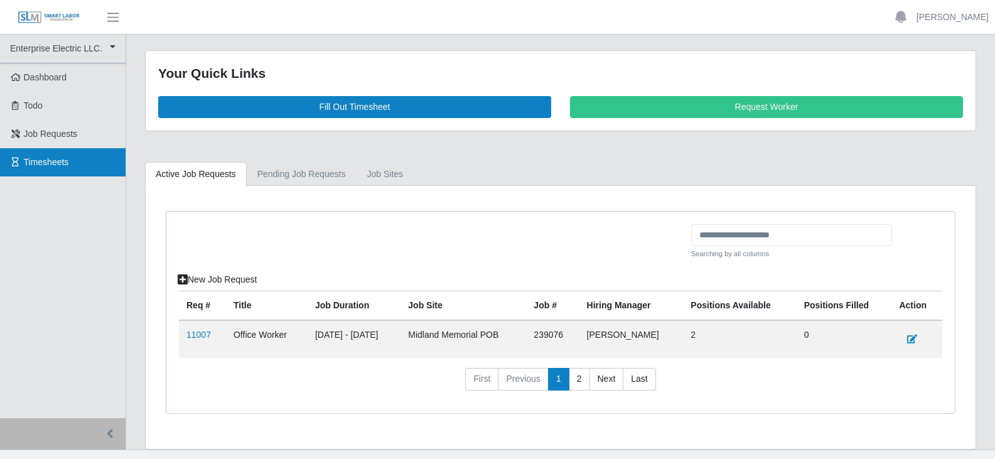 The height and width of the screenshot is (459, 995). What do you see at coordinates (49, 18) in the screenshot?
I see `img: SLM Logo` at bounding box center [49, 18].